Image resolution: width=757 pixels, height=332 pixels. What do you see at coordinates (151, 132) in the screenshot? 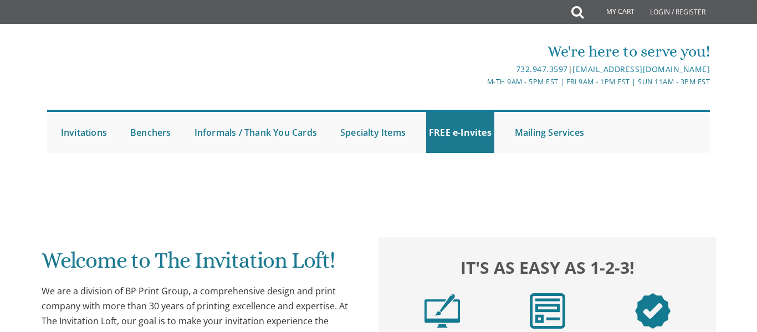
I see `a: Benchers` at bounding box center [151, 132].